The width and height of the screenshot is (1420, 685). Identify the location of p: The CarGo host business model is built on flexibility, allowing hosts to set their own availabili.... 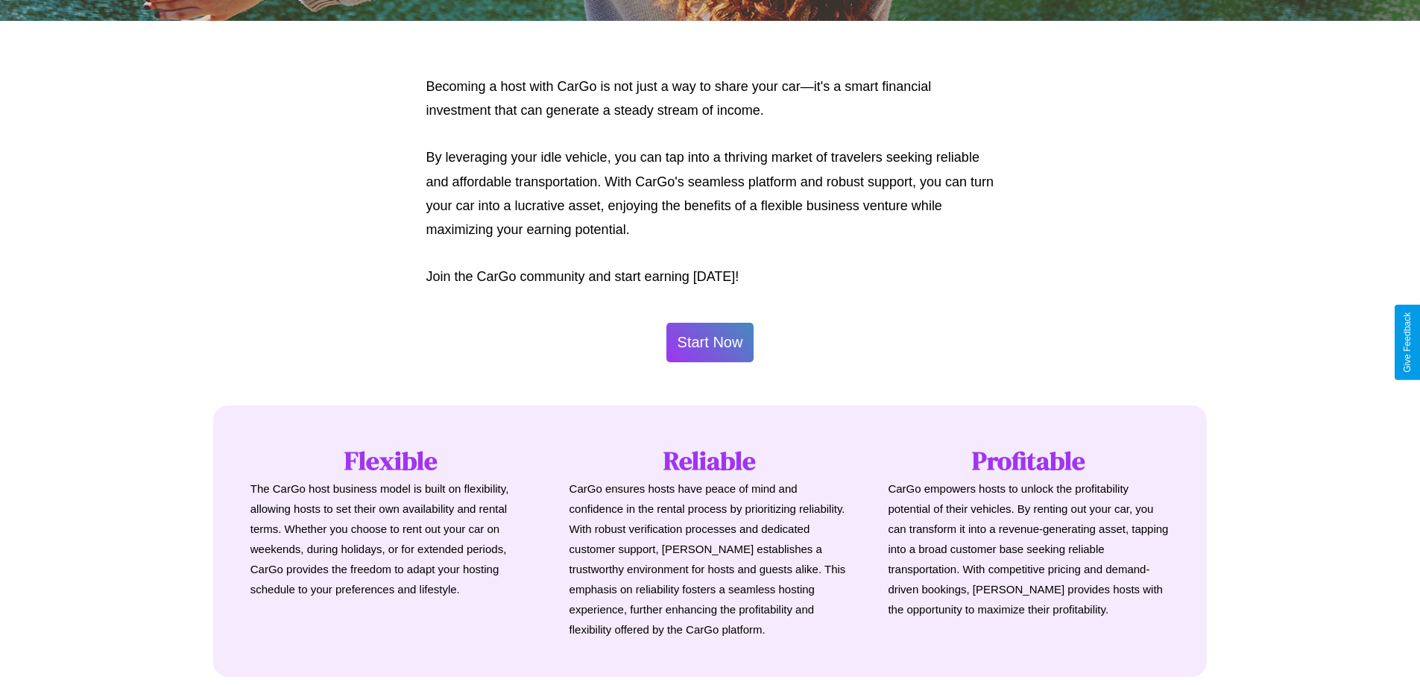
(391, 539).